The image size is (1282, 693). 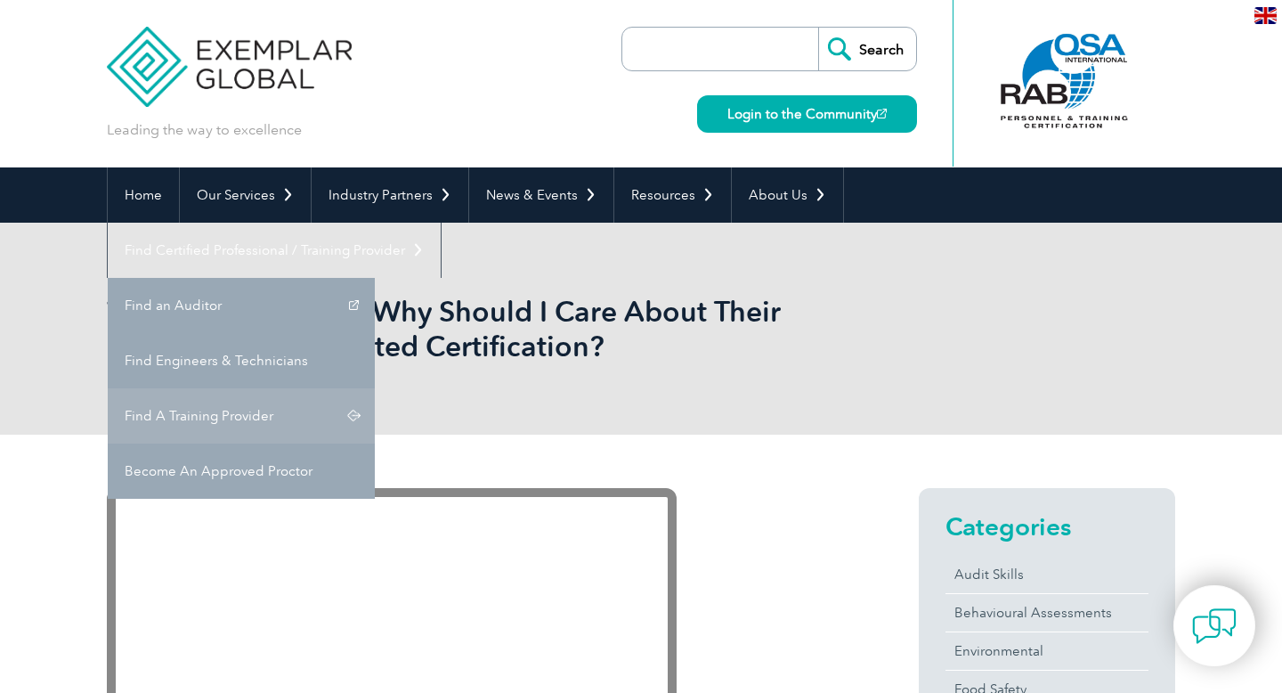 I want to click on a: Behavioural Assessments, so click(x=1047, y=612).